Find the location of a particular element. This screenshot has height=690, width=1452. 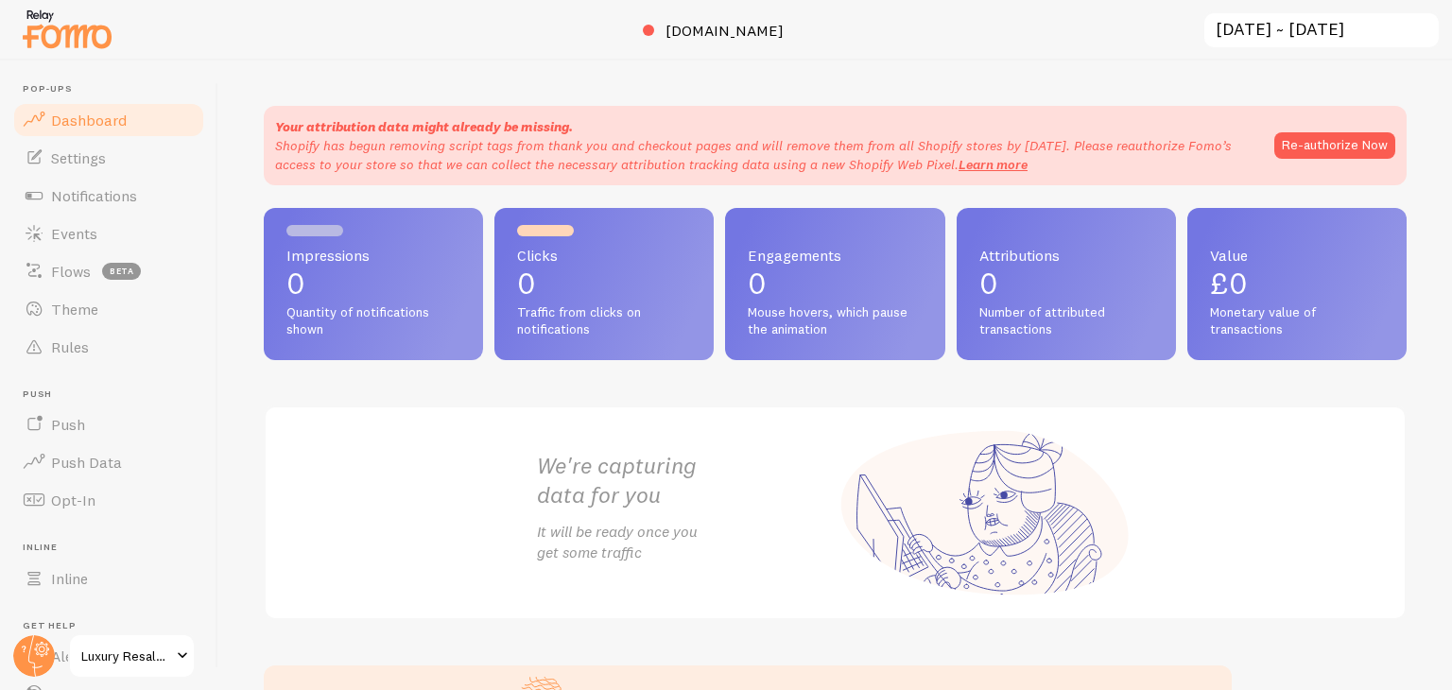

span: Push Data is located at coordinates (86, 462).